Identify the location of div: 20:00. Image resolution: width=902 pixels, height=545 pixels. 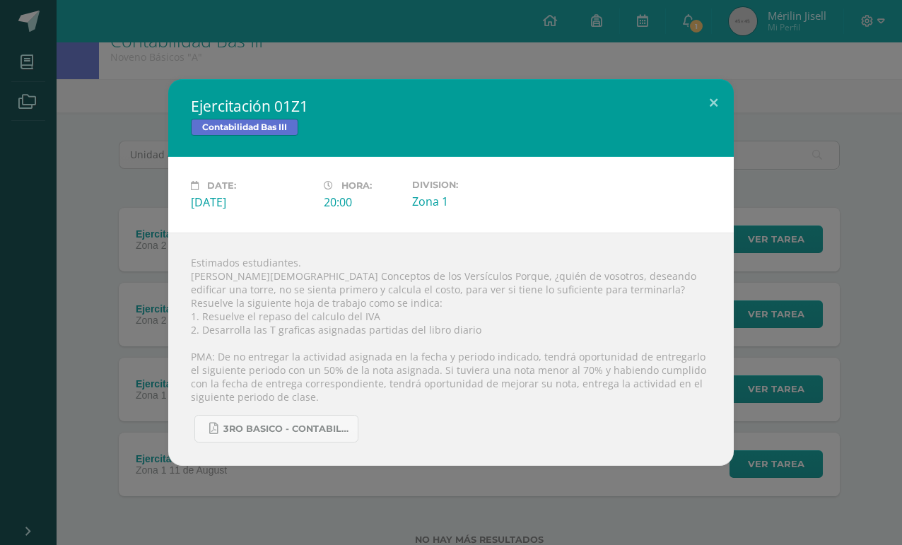
(362, 202).